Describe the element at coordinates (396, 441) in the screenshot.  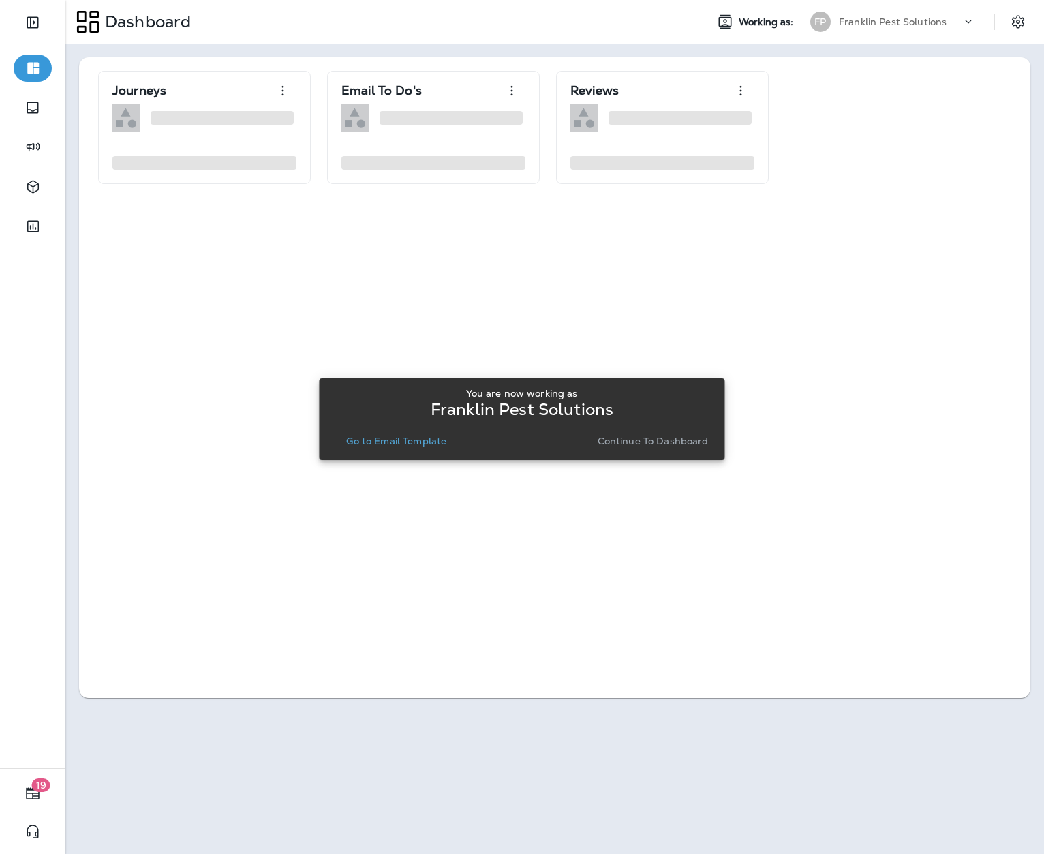
I see `button: Go to Email Template` at that location.